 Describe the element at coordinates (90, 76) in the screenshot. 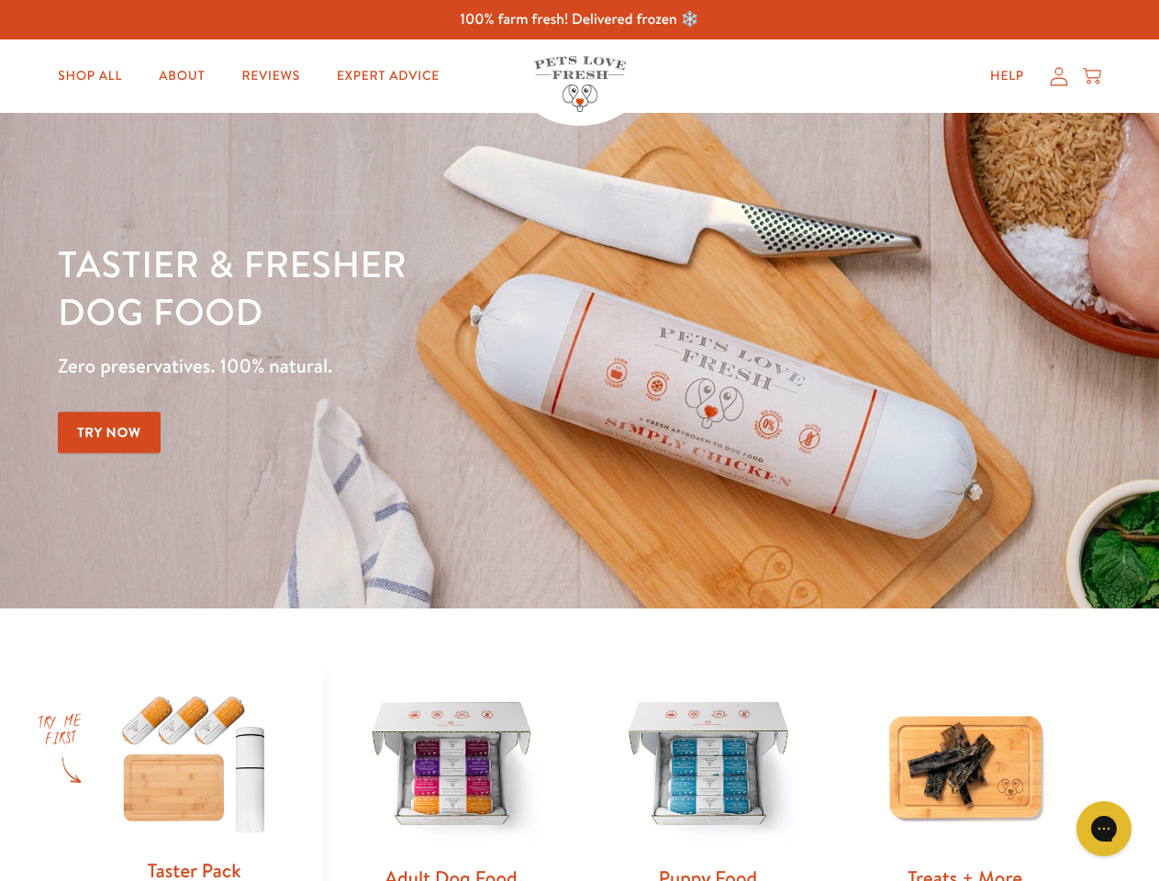

I see `a: Shop All` at that location.